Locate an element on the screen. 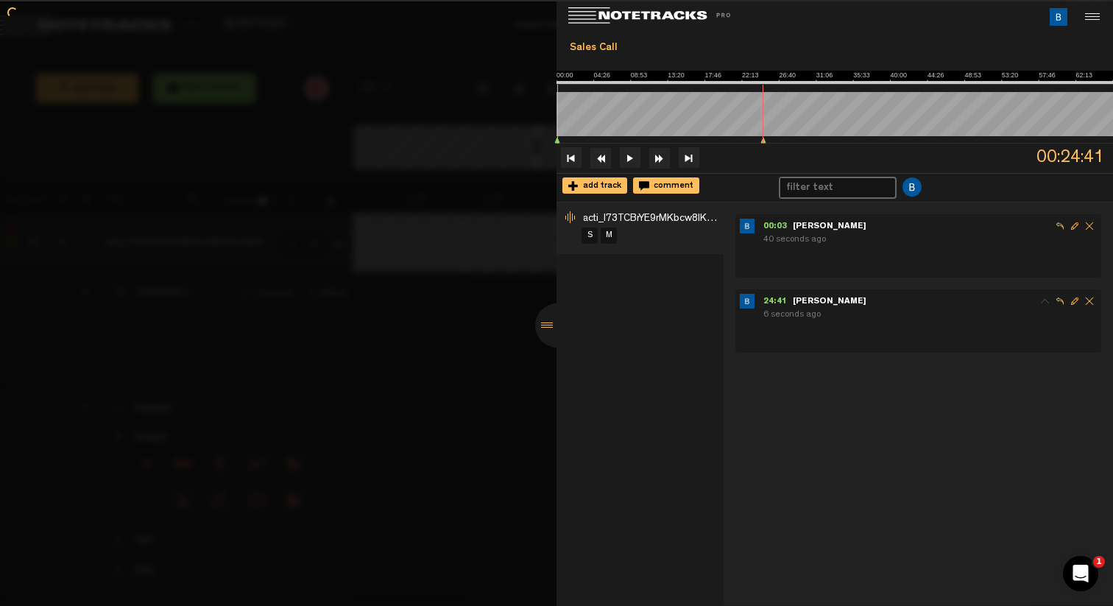  span: 6 seconds ago is located at coordinates (792, 315).